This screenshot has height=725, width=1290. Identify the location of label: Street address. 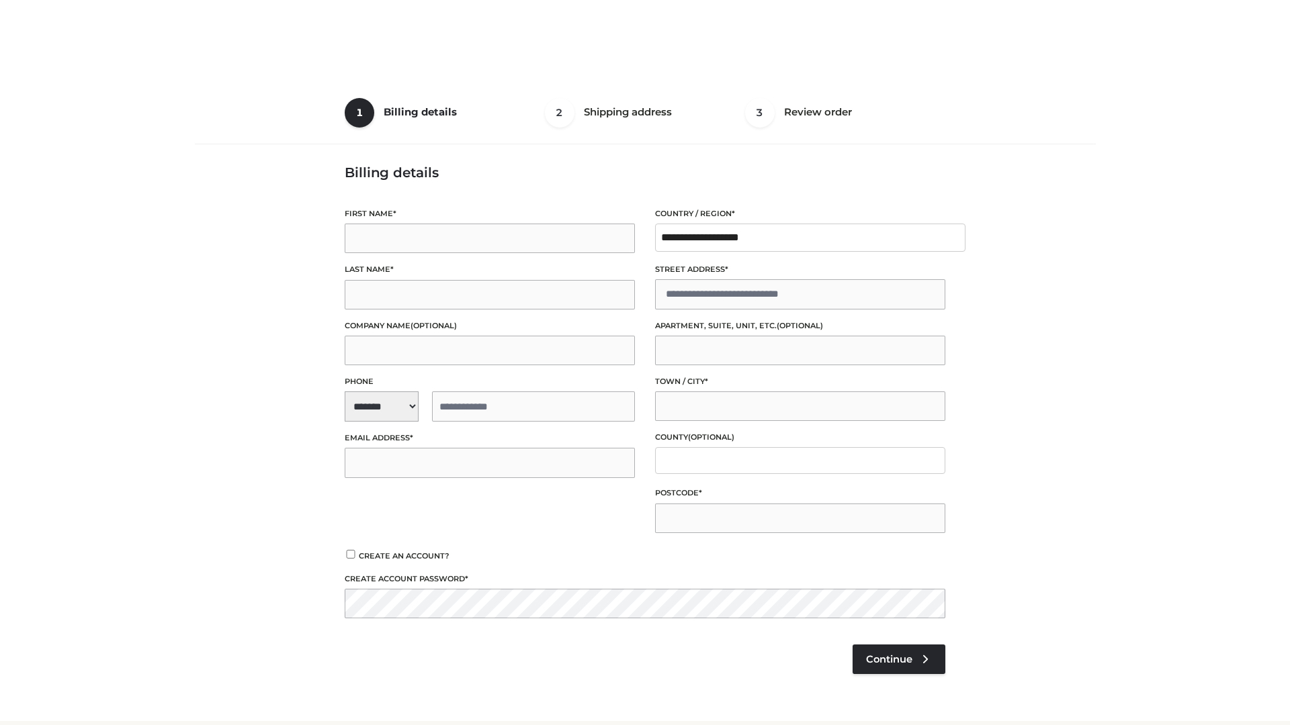
(800, 269).